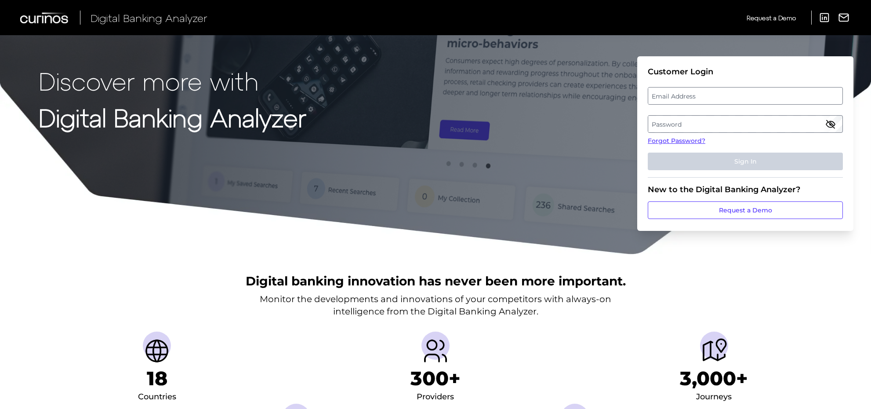 The width and height of the screenshot is (871, 409). I want to click on h1: 18, so click(157, 378).